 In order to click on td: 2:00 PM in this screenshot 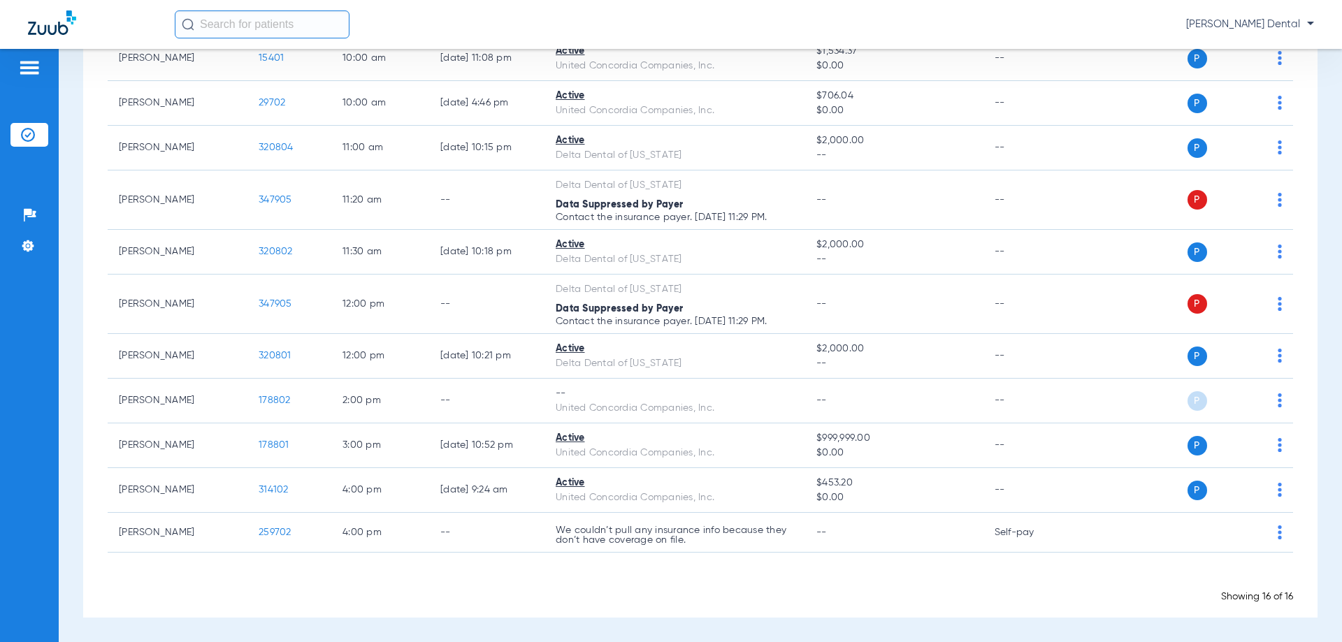, I will do `click(380, 401)`.